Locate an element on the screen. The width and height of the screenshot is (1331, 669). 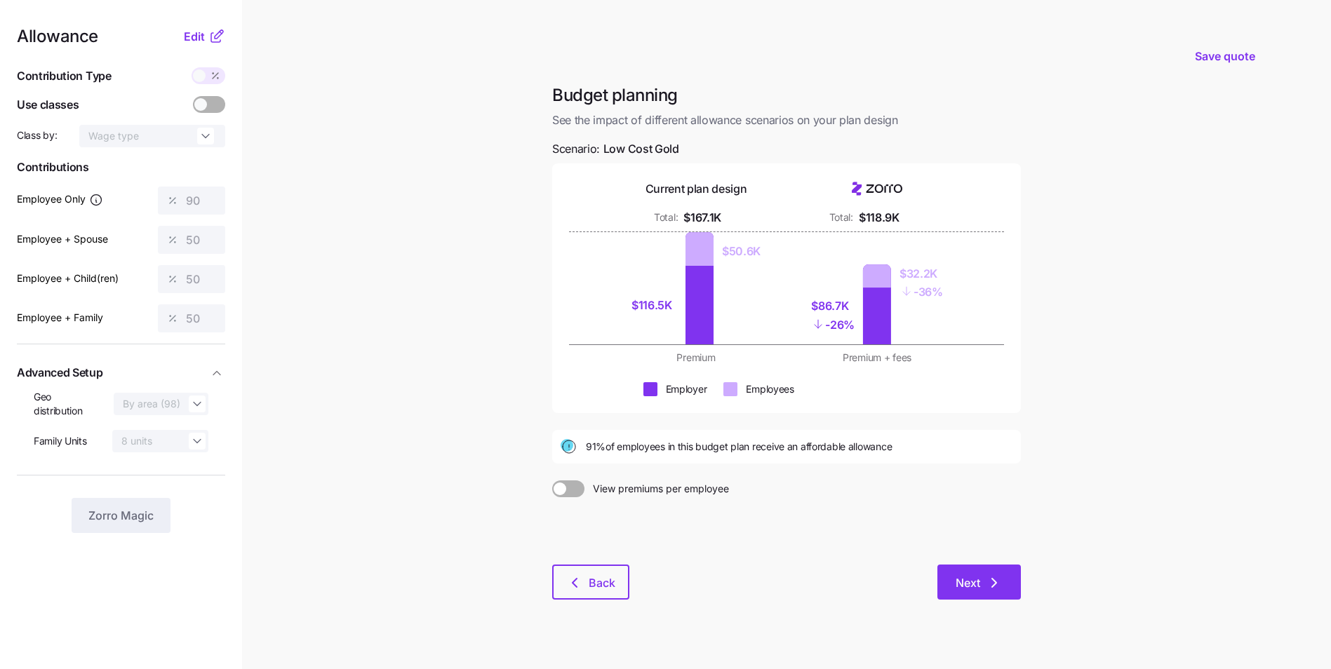
button: Edit is located at coordinates (196, 36).